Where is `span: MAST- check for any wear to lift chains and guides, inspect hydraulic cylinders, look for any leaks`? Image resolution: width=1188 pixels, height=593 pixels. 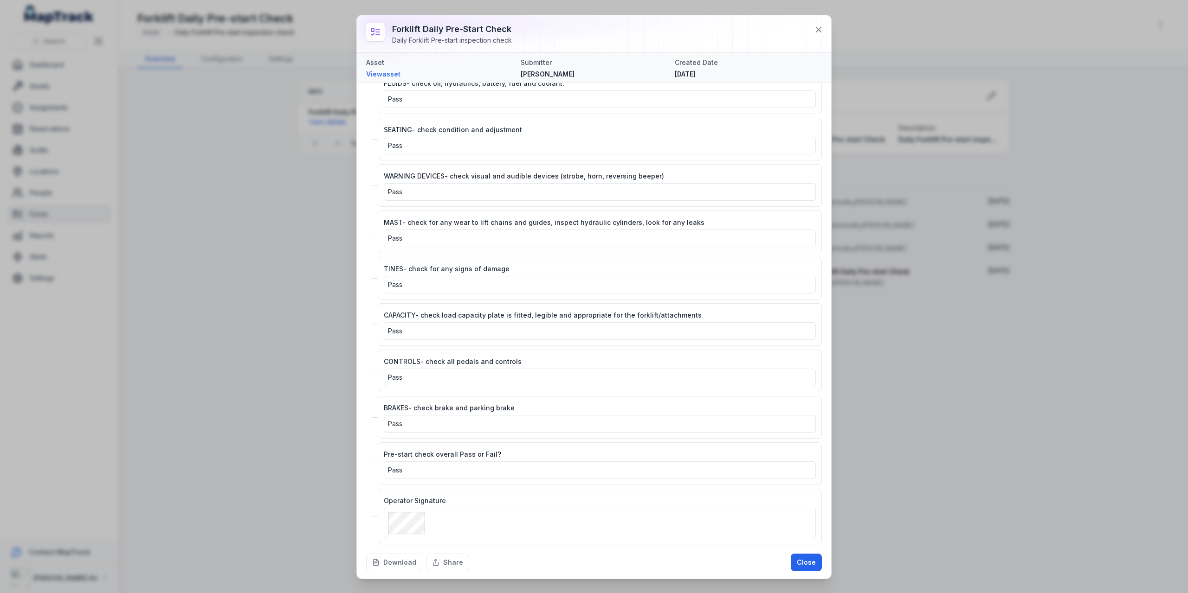
span: MAST- check for any wear to lift chains and guides, inspect hydraulic cylinders, look for any leaks is located at coordinates (544, 222).